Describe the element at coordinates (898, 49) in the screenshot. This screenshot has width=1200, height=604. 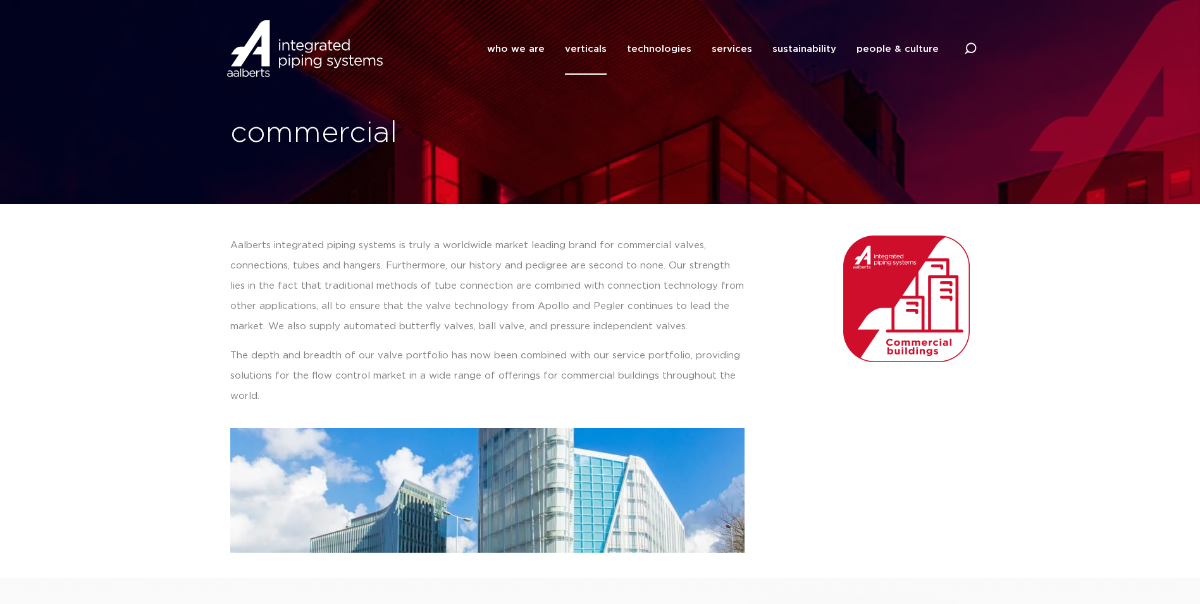
I see `a: people & culture` at that location.